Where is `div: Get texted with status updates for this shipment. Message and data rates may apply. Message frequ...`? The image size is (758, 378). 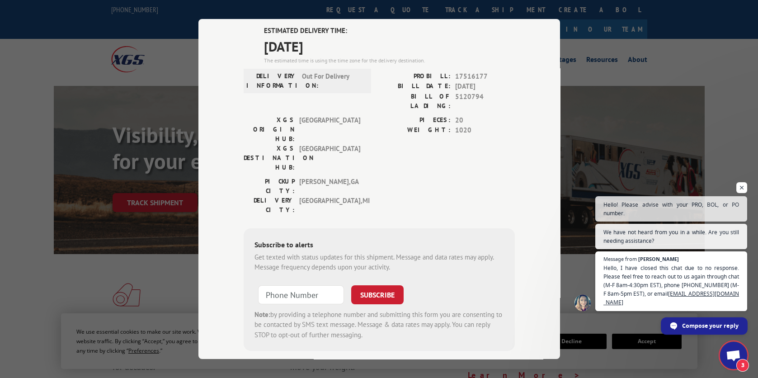
div: Get texted with status updates for this shipment. Message and data rates may apply. Message frequ... is located at coordinates (379, 262).